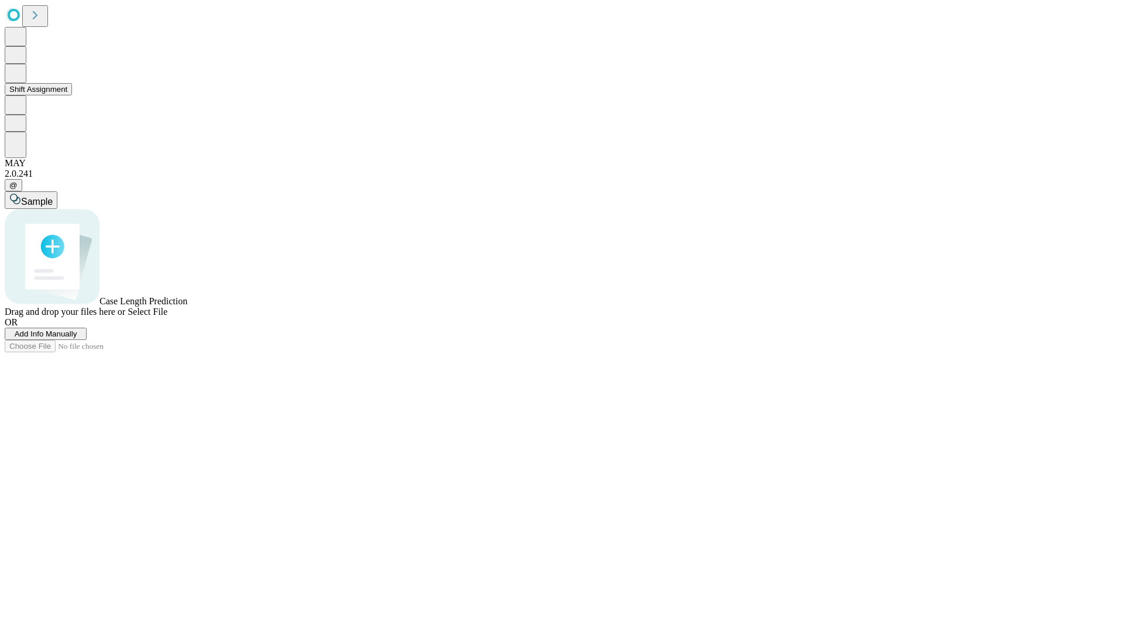  I want to click on span: Add Info Manually, so click(46, 334).